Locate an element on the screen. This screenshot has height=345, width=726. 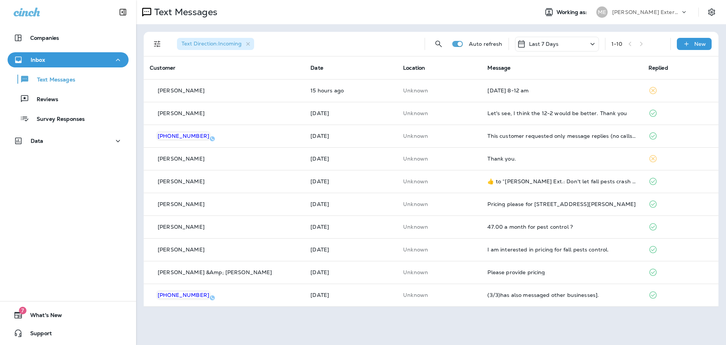
span: 7 is located at coordinates (23, 310).